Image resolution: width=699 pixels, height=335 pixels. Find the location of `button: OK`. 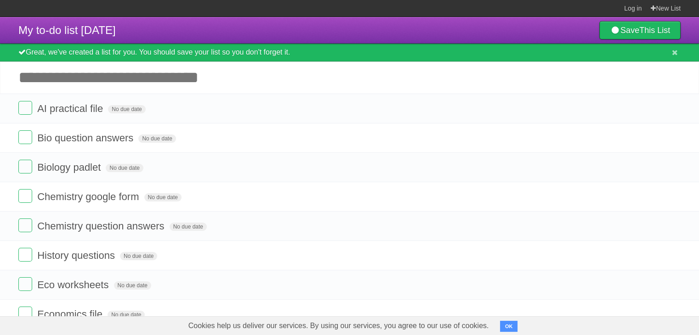

button: OK is located at coordinates (508, 327).